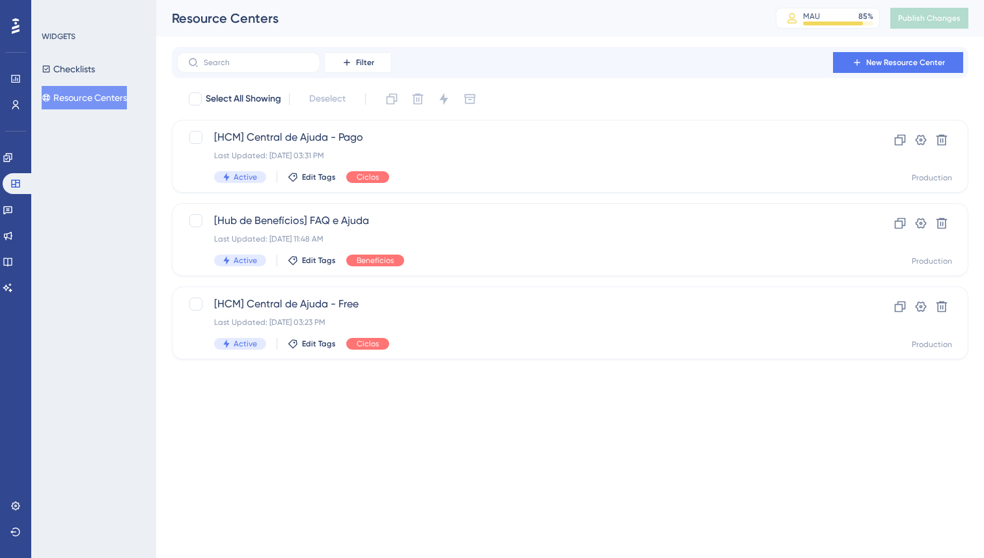 The height and width of the screenshot is (558, 984). What do you see at coordinates (243, 99) in the screenshot?
I see `span: Select All Showing` at bounding box center [243, 99].